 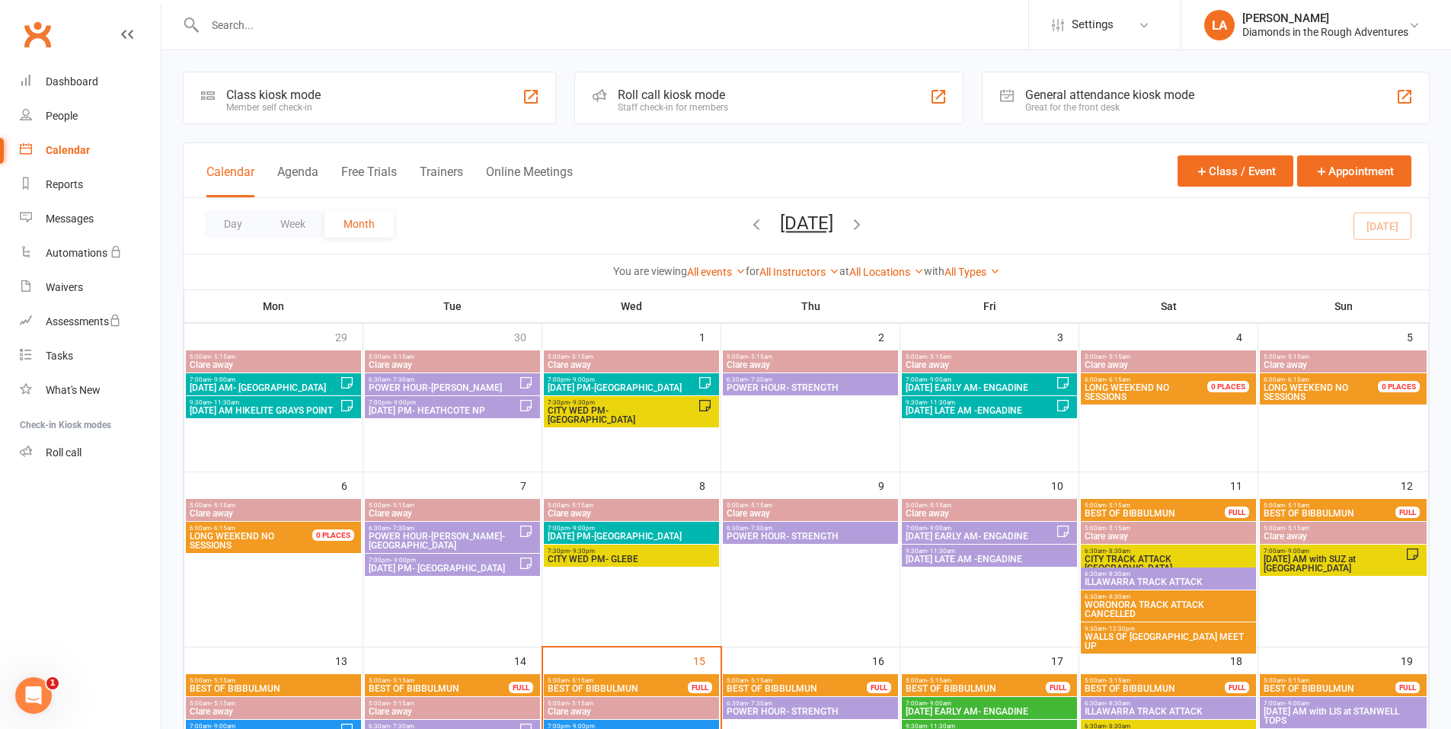 What do you see at coordinates (64, 184) in the screenshot?
I see `div: Reports` at bounding box center [64, 184].